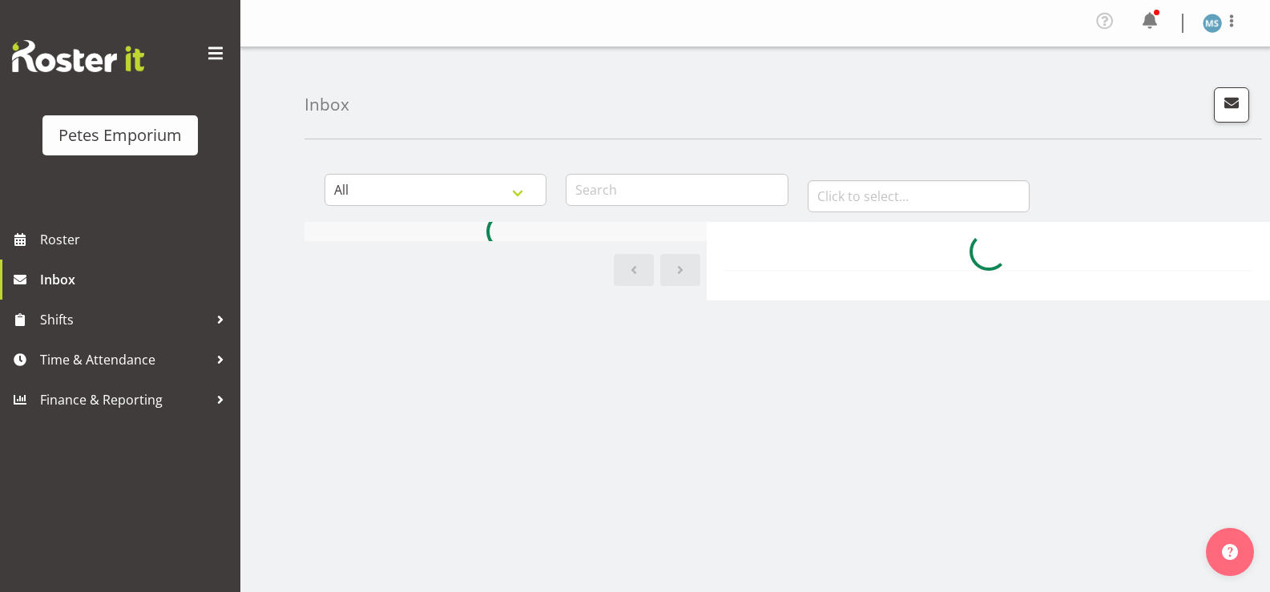 This screenshot has height=592, width=1270. What do you see at coordinates (676, 190) in the screenshot?
I see `input: Search` at bounding box center [676, 190].